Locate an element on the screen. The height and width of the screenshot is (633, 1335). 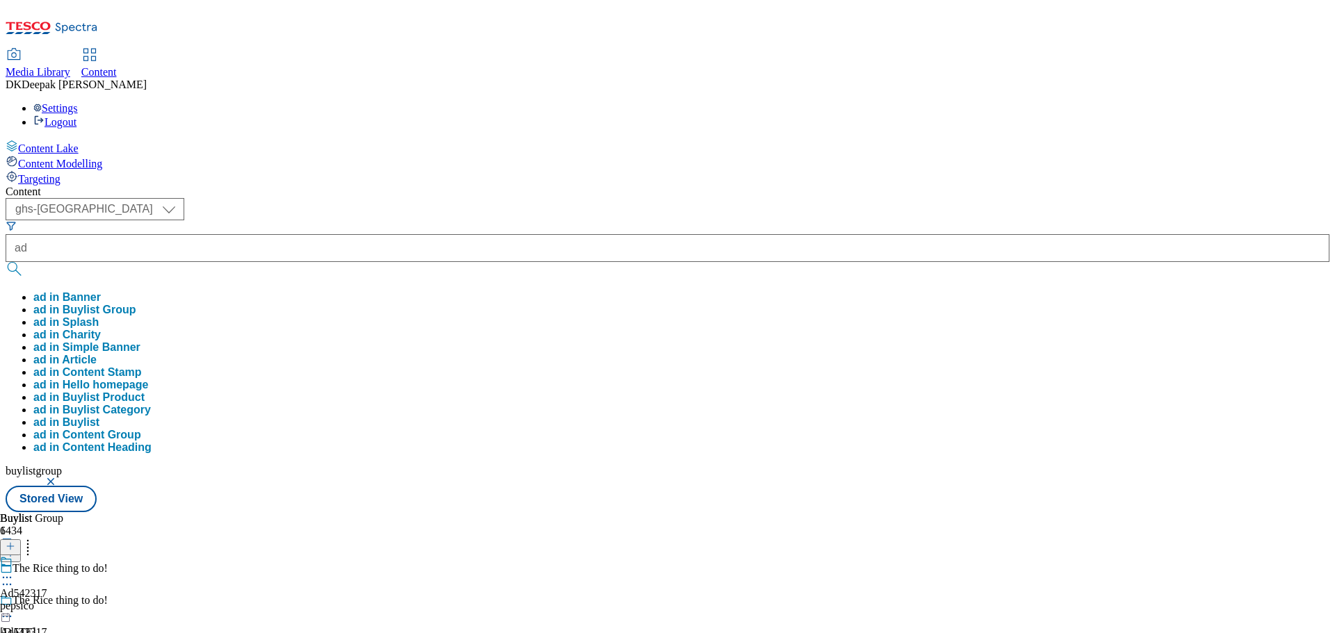
a: Media Library is located at coordinates (38, 64).